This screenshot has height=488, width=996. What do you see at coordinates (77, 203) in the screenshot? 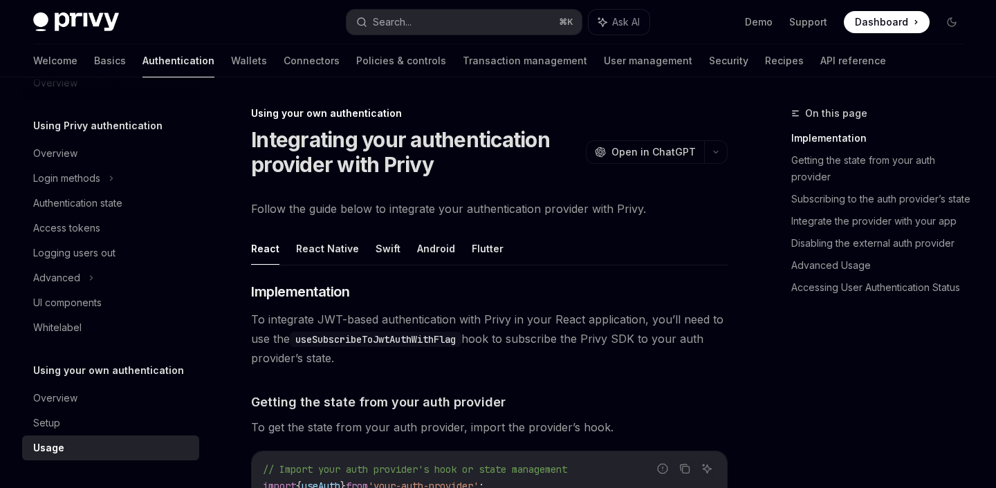
I see `div: Authentication state` at bounding box center [77, 203].